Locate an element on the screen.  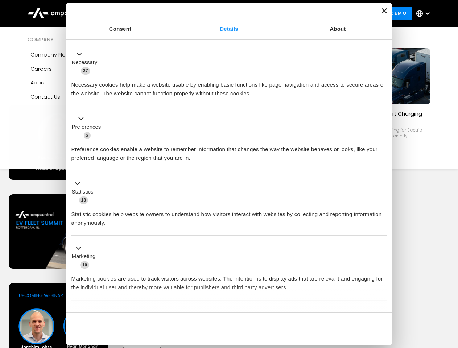
span: 13 is located at coordinates (84, 200).